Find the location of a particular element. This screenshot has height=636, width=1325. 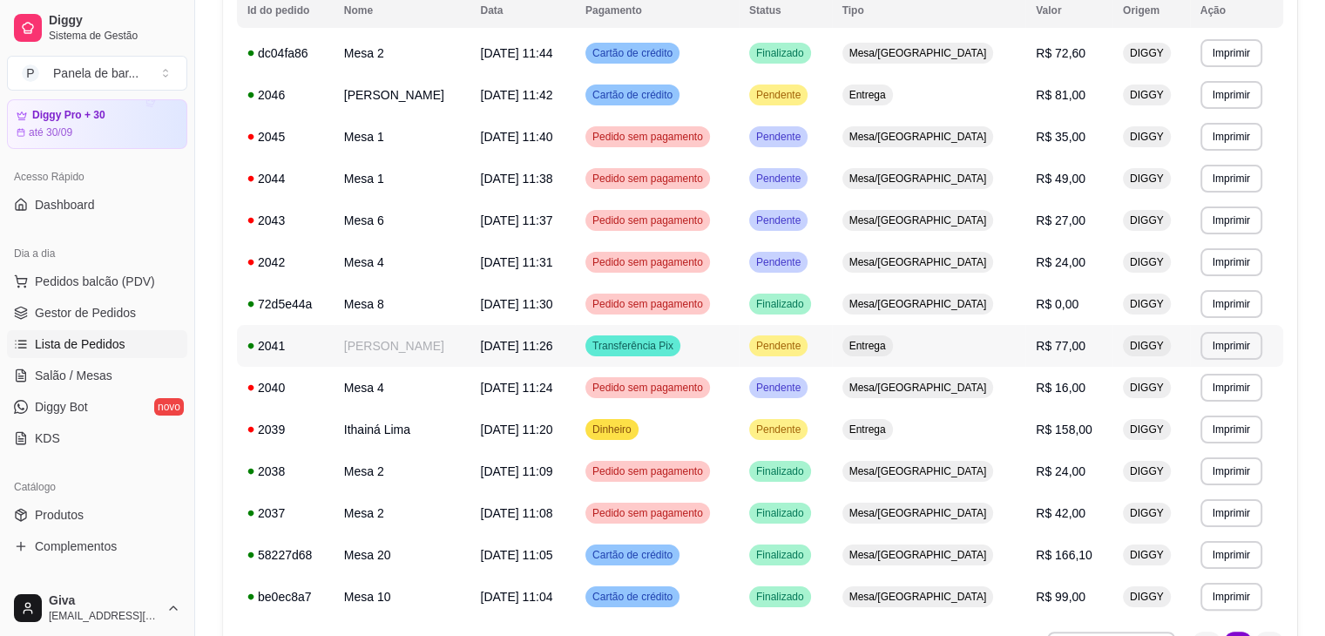

a: Produtos is located at coordinates (97, 515).